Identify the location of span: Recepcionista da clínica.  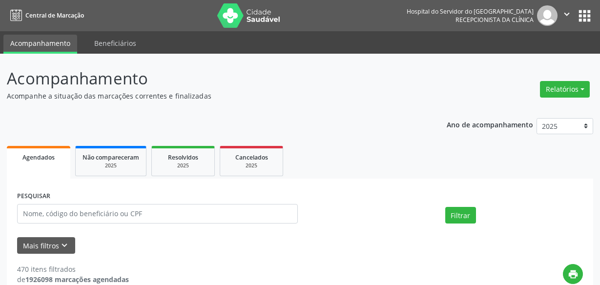
(495, 20).